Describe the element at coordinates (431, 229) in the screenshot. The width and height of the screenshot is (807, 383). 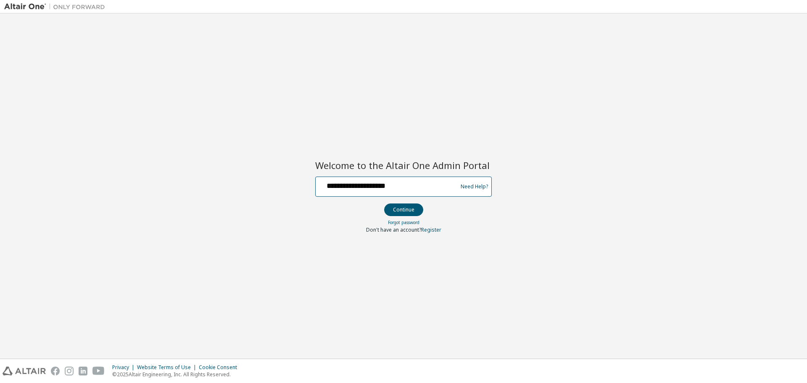
I see `a: Register` at that location.